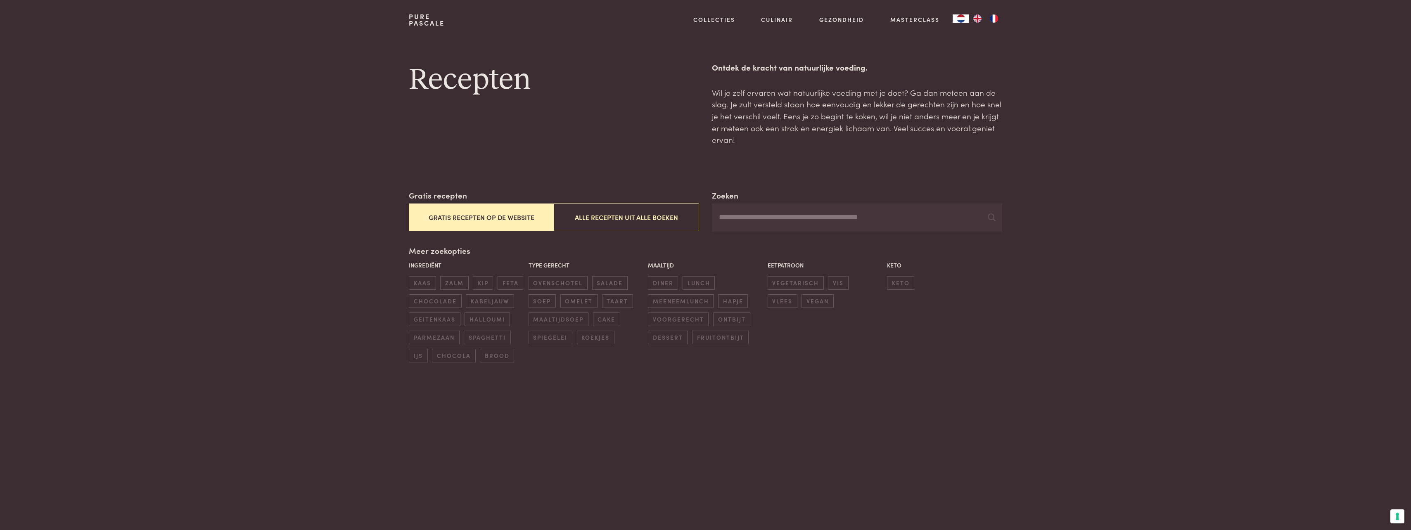  What do you see at coordinates (558, 283) in the screenshot?
I see `span: ovenschotel` at bounding box center [558, 283].